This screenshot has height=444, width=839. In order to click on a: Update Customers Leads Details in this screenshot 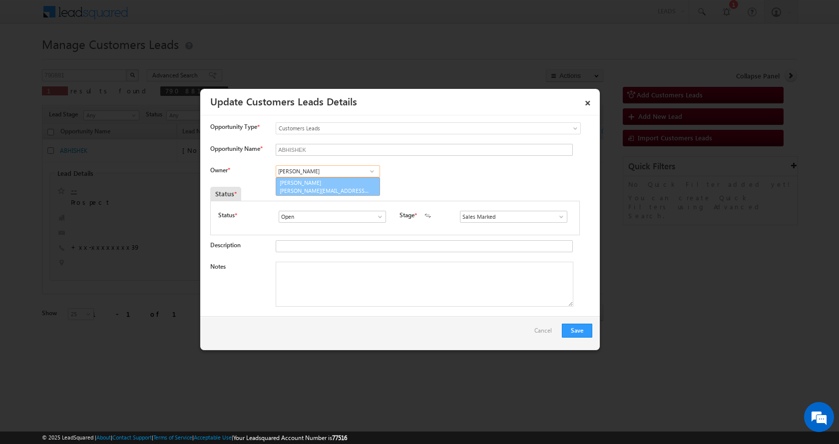, I will do `click(284, 101)`.